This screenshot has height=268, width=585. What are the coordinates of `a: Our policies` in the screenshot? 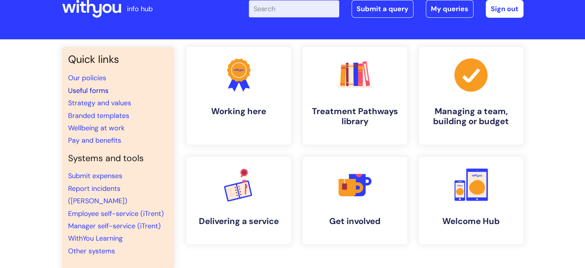 It's located at (87, 78).